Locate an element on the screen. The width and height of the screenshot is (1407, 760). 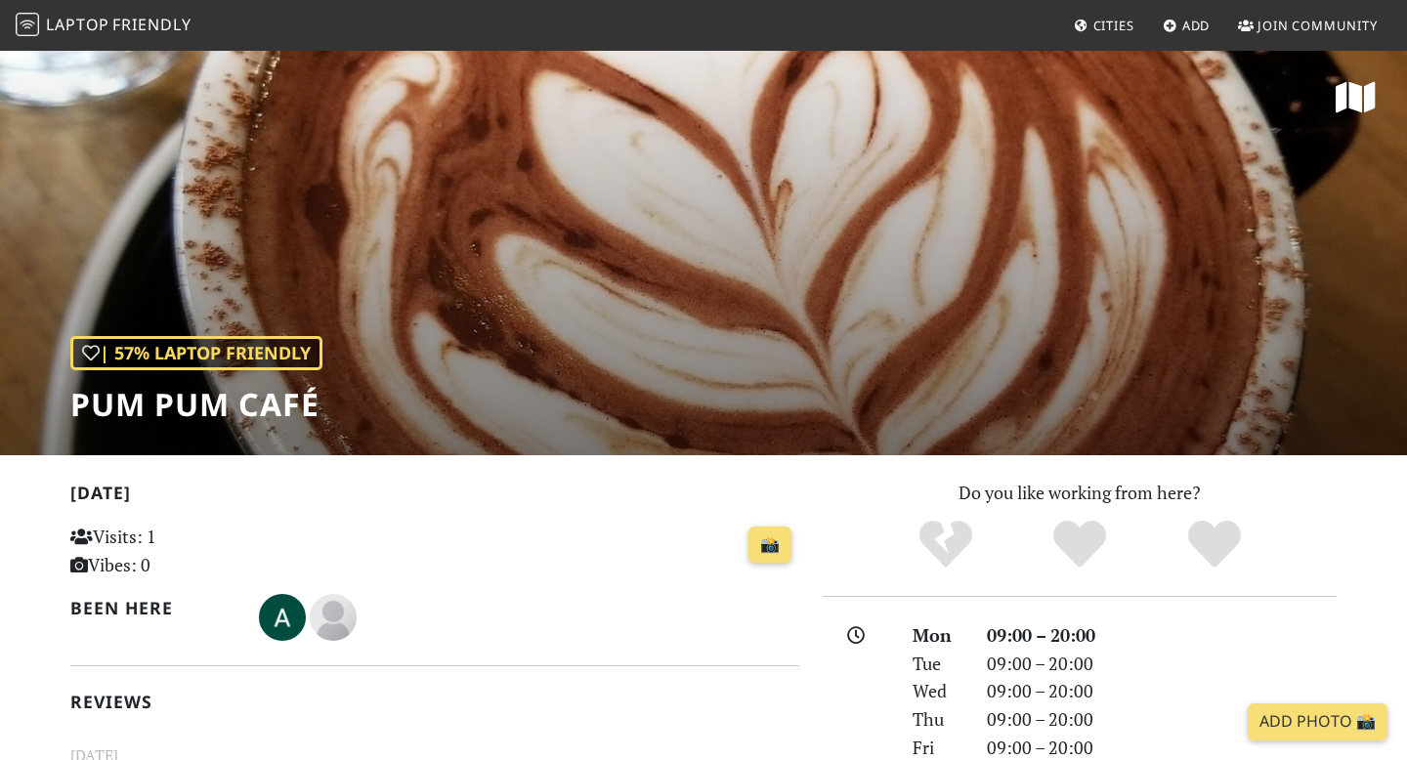
h1: Pum Pum Café is located at coordinates (196, 405).